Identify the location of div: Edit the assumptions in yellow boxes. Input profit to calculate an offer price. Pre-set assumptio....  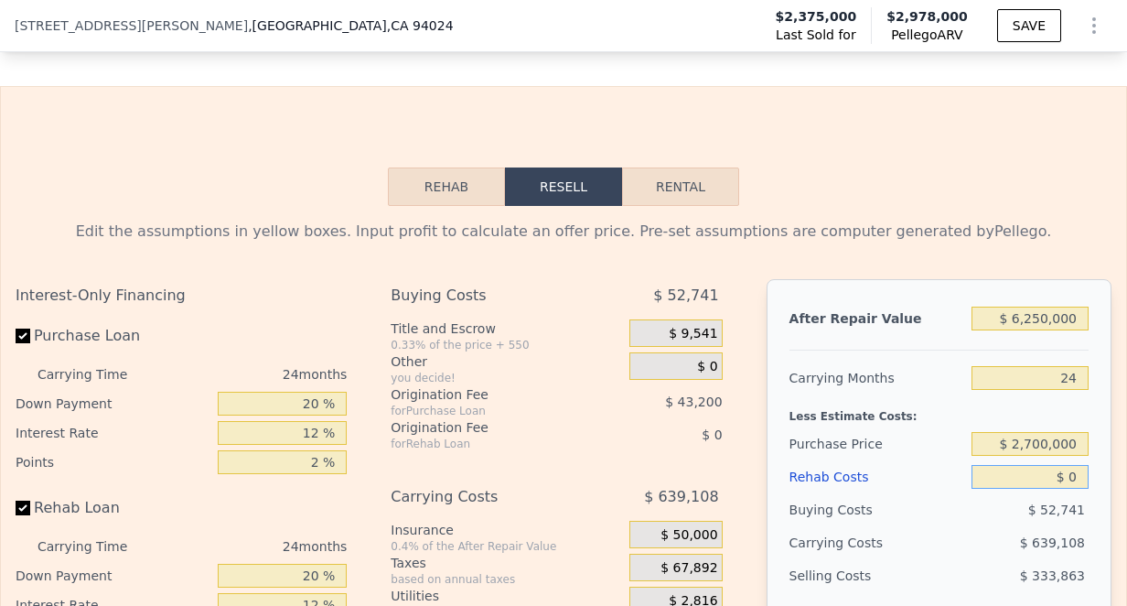
(564, 231).